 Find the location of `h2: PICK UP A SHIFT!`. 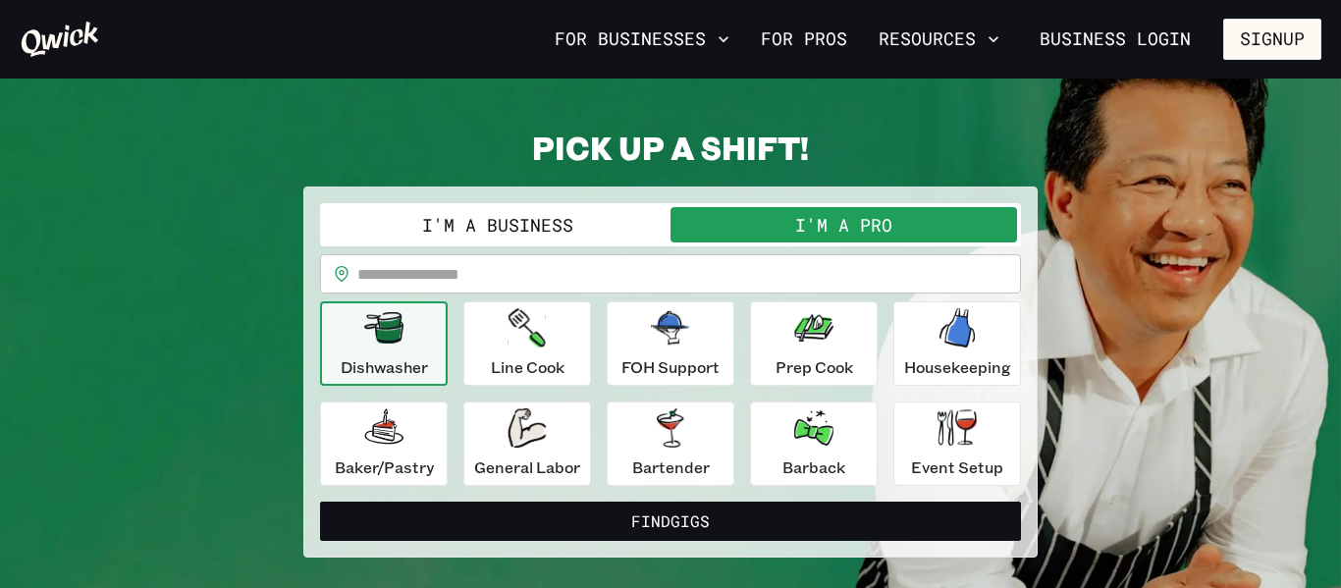

h2: PICK UP A SHIFT! is located at coordinates (670, 147).